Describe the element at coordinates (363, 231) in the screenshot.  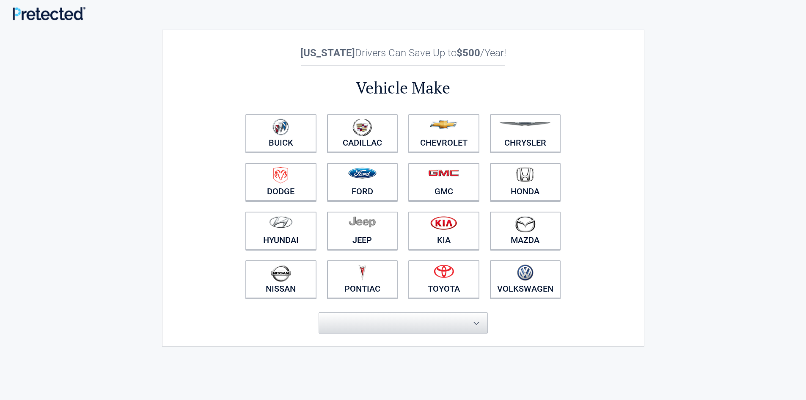
I see `a: Jeep` at that location.